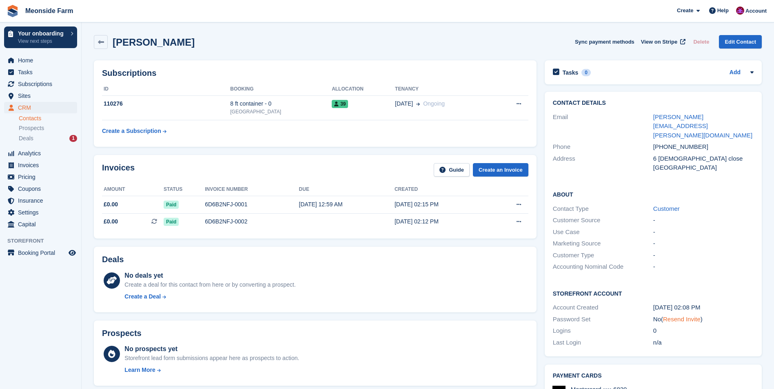  What do you see at coordinates (212, 349) in the screenshot?
I see `div: No prospects yet` at bounding box center [212, 349].